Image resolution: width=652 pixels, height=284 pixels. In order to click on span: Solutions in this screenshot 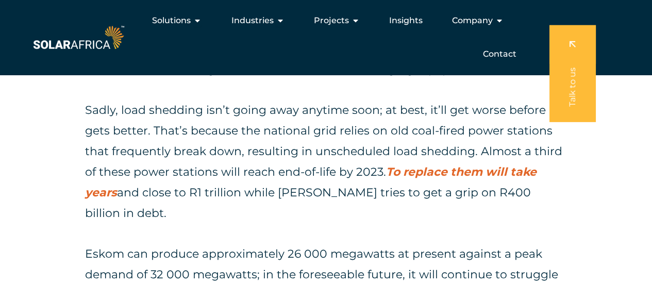, I will do `click(171, 21)`.